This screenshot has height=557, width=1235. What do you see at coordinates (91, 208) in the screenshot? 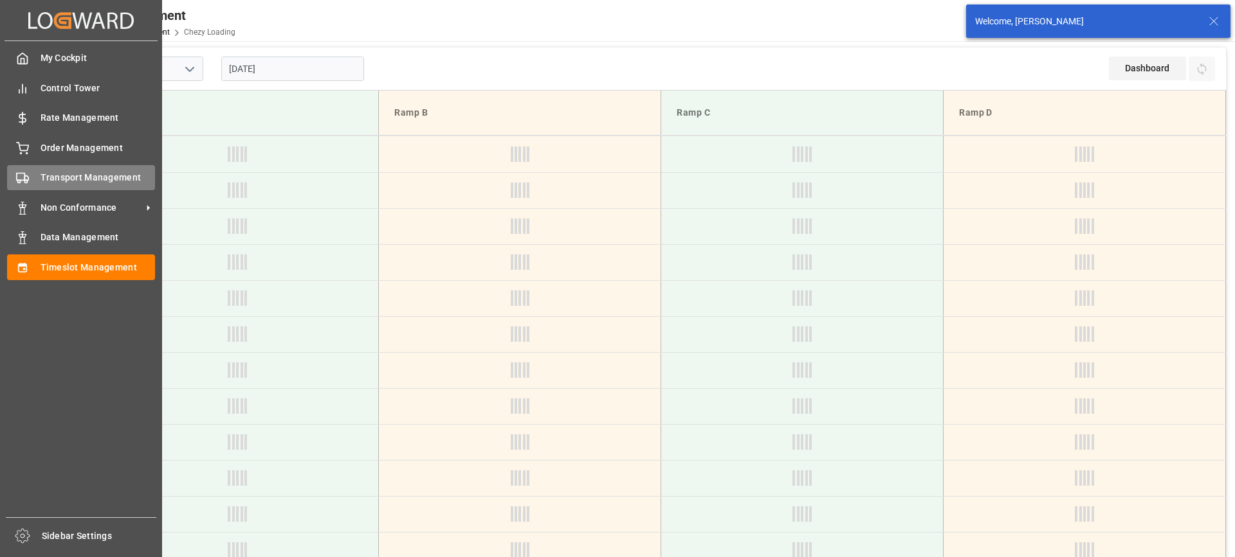
I see `span: Non Conformance` at bounding box center [91, 208].